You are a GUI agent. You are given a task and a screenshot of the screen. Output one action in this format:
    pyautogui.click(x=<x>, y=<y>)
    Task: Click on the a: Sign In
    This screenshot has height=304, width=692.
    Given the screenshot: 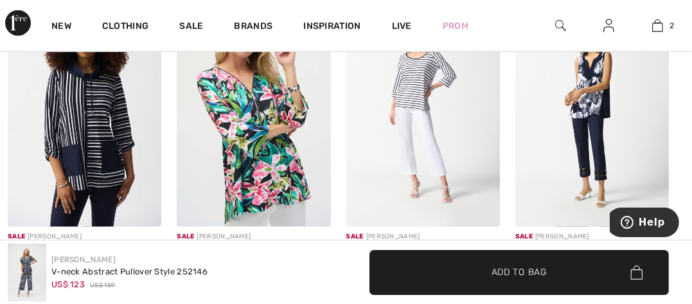 What is the action you would take?
    pyautogui.click(x=608, y=26)
    